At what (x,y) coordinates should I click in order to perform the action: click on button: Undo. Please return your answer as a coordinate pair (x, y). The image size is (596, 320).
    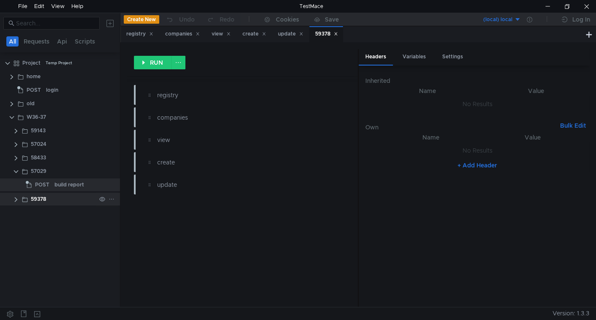
    Looking at the image, I should click on (180, 19).